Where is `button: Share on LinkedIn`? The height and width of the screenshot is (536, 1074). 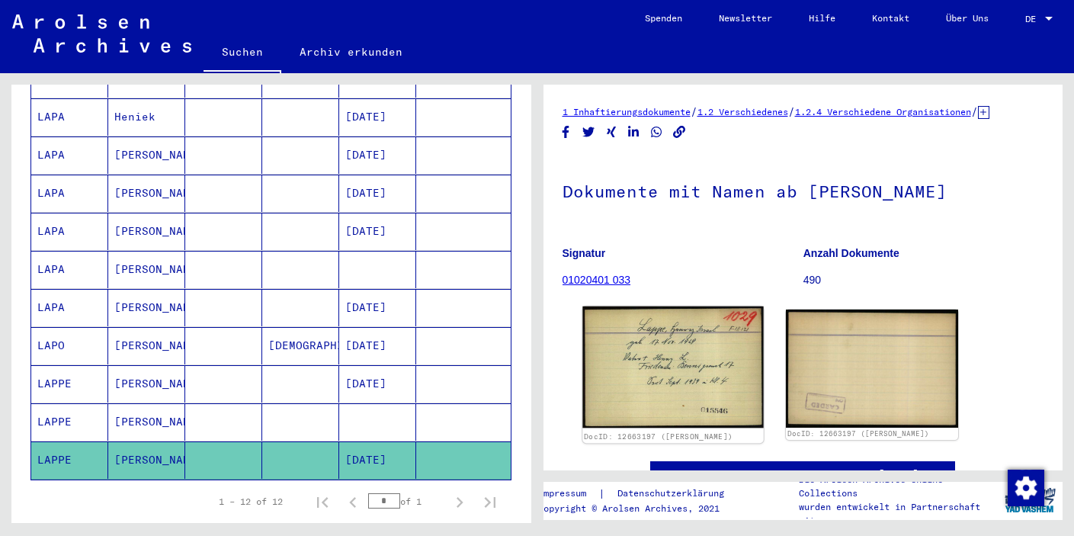
button: Share on LinkedIn is located at coordinates (633, 132).